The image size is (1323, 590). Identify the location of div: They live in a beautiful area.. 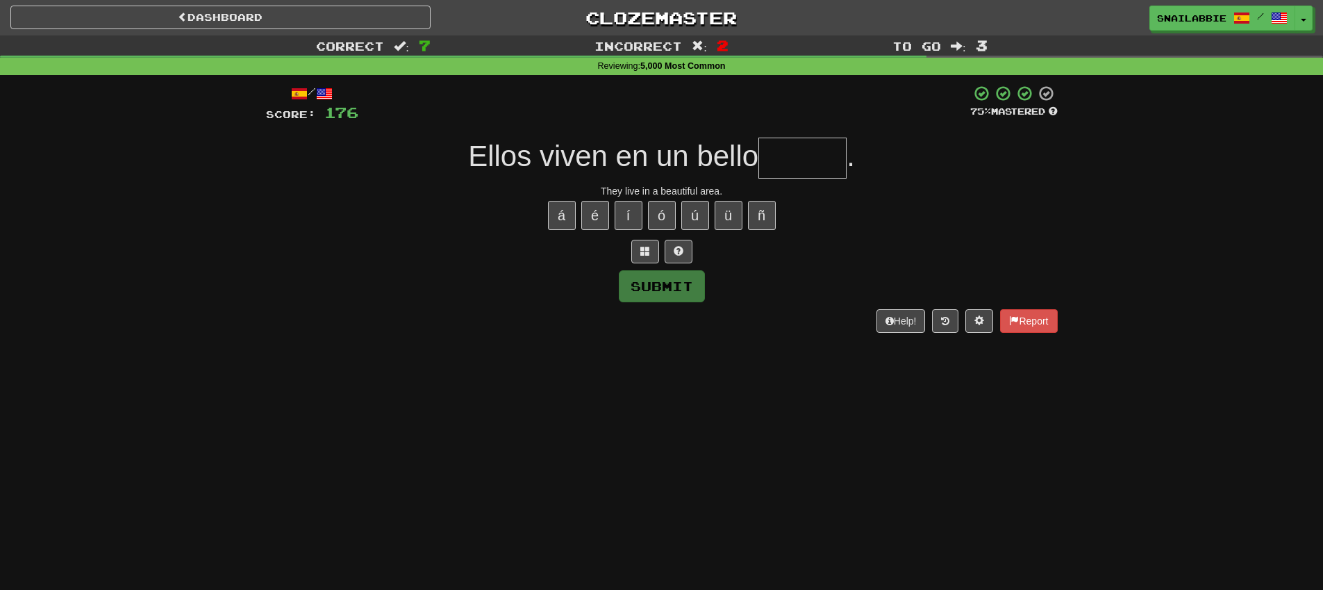
(662, 191).